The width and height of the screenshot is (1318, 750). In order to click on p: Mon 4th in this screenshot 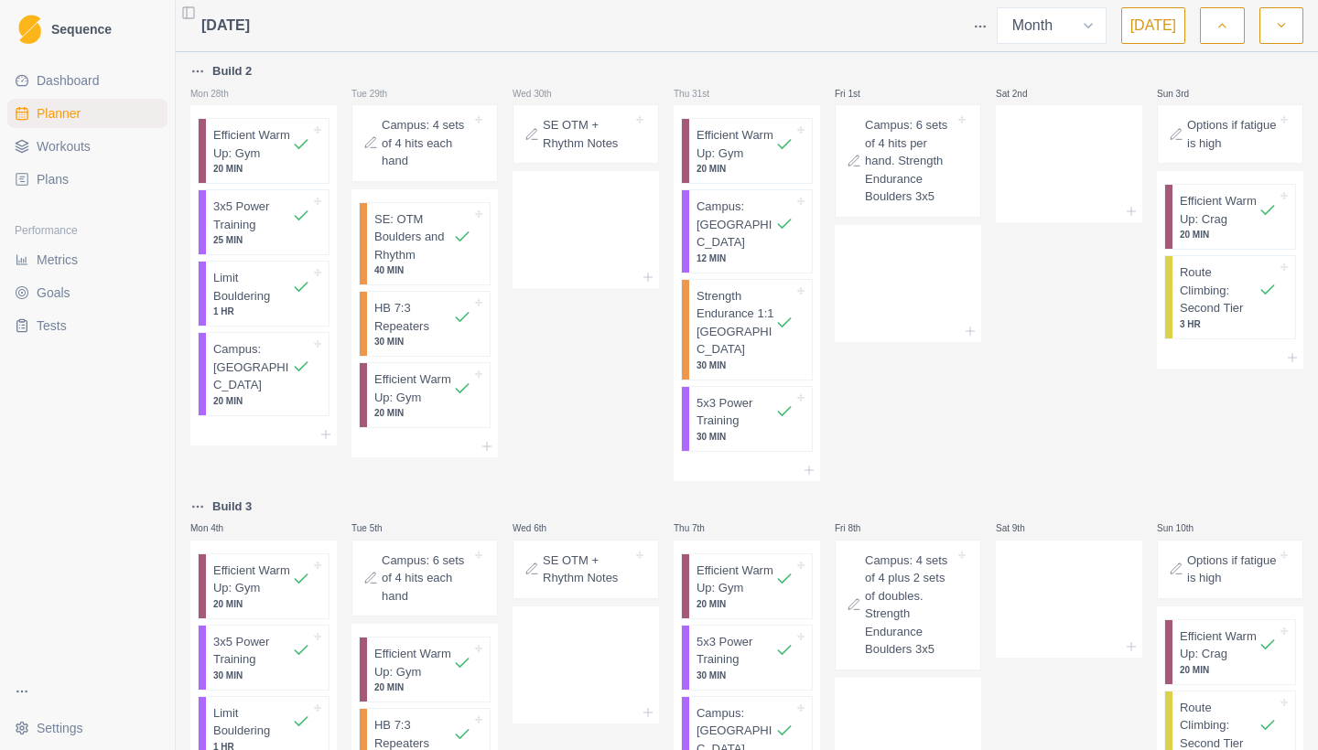, I will do `click(218, 528)`.